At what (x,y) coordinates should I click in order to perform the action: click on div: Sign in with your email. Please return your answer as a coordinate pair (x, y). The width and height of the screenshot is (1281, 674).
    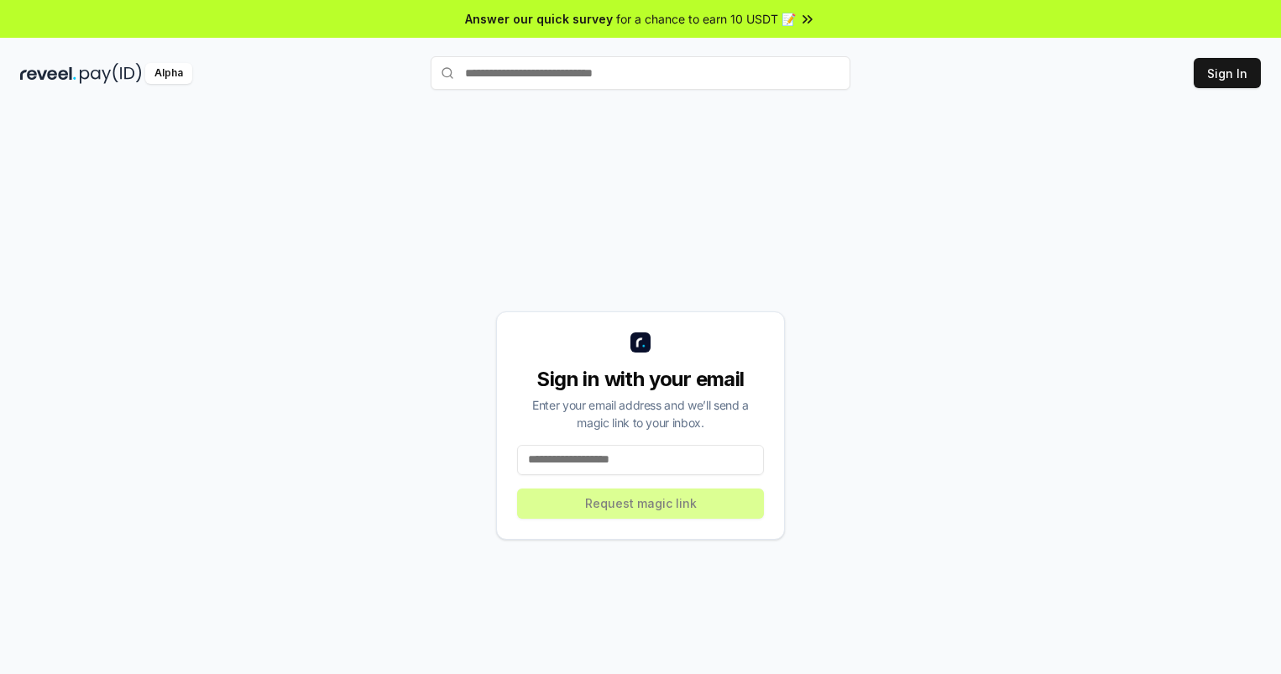
    Looking at the image, I should click on (641, 380).